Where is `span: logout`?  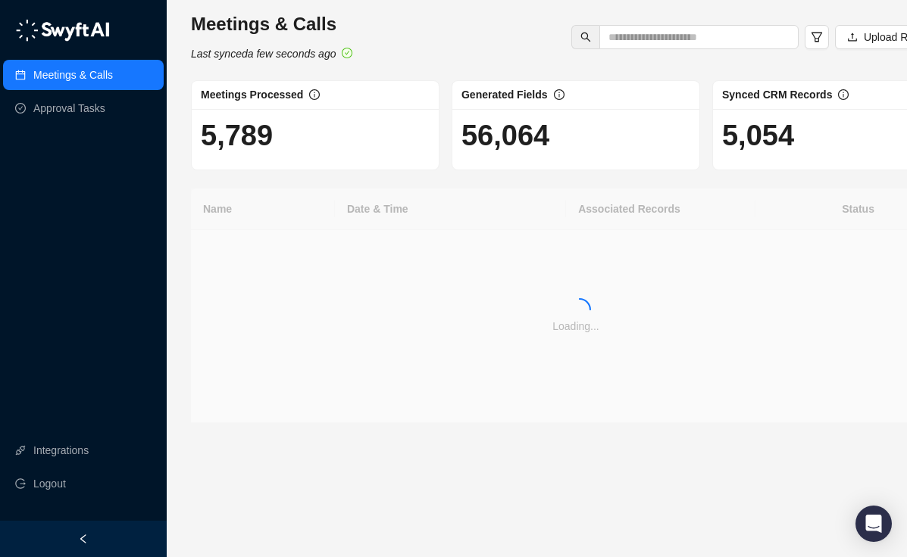
span: logout is located at coordinates (20, 484).